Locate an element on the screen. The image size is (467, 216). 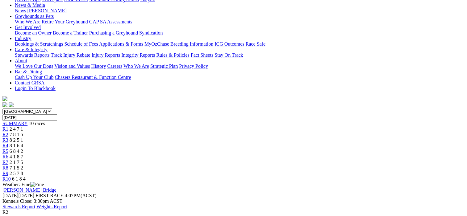
a: GAP SA Assessments is located at coordinates (111, 22).